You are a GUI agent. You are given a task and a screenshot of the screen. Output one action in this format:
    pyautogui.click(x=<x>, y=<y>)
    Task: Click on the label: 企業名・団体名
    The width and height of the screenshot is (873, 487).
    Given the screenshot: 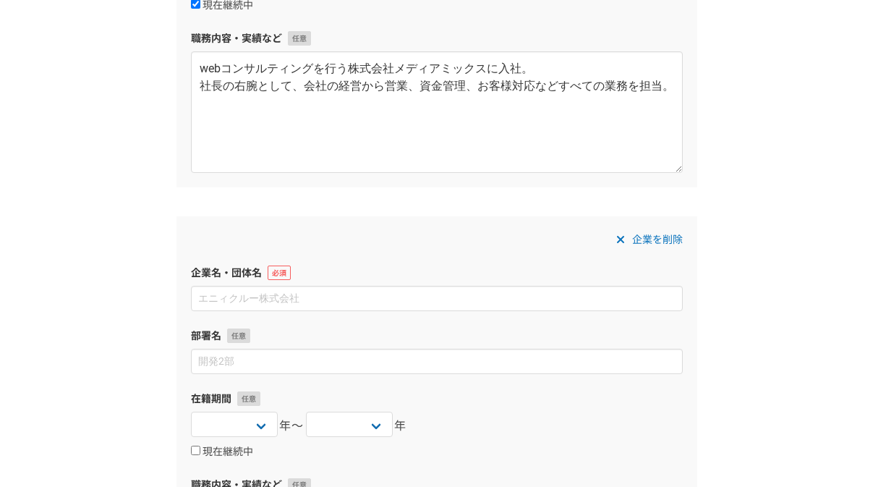 What is the action you would take?
    pyautogui.click(x=437, y=273)
    